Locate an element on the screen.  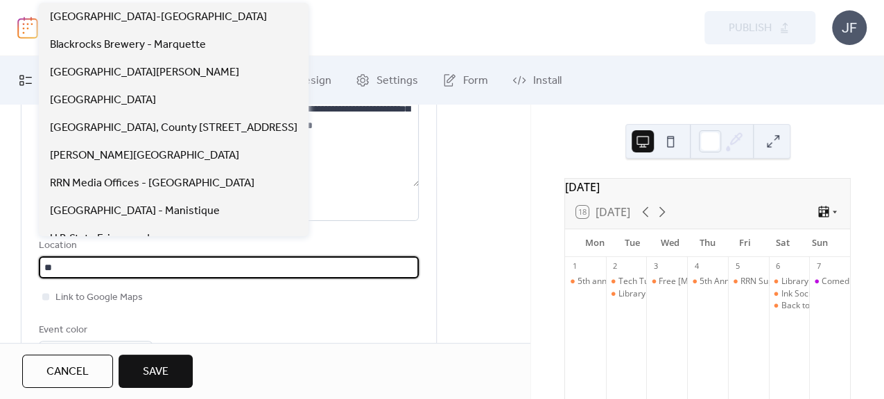
span: Cancel is located at coordinates (67, 372).